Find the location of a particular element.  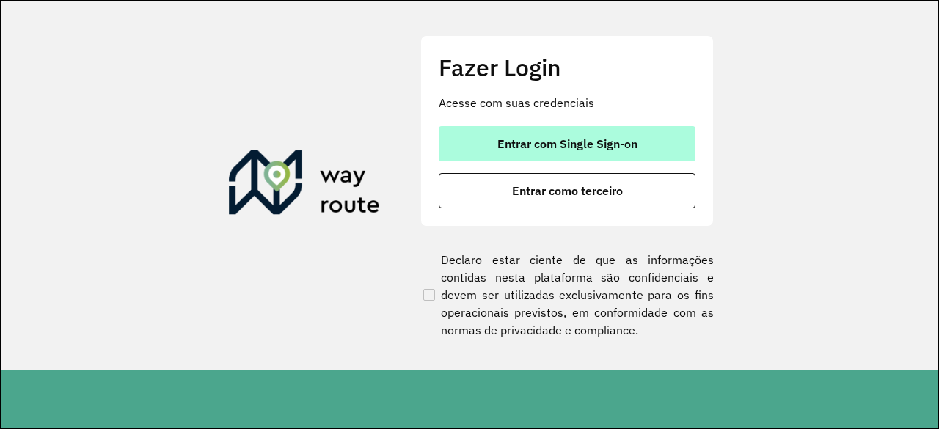

p: Acesse com suas credenciais is located at coordinates (567, 103).